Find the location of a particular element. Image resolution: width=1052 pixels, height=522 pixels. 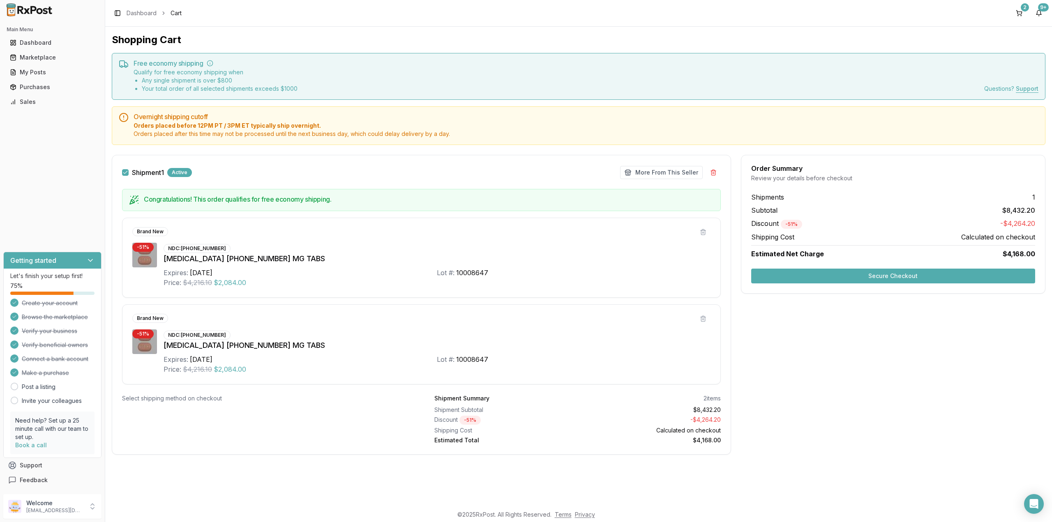

div: Open Intercom Messenger is located at coordinates (1034, 504).